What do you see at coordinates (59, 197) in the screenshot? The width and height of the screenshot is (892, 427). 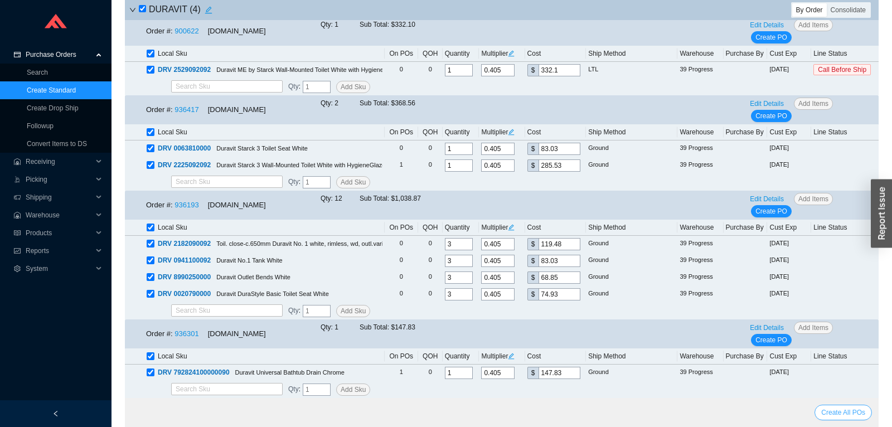 I see `span: Shipping` at bounding box center [59, 197].